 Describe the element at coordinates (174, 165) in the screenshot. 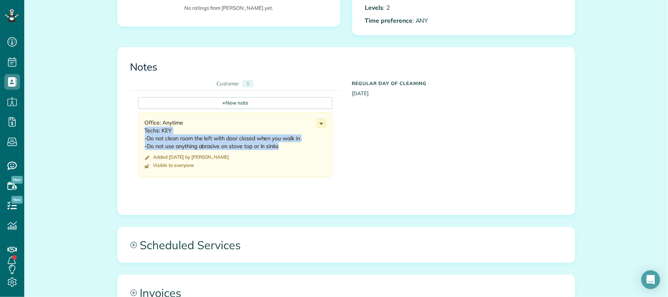

I see `div: Visible to everyone` at that location.